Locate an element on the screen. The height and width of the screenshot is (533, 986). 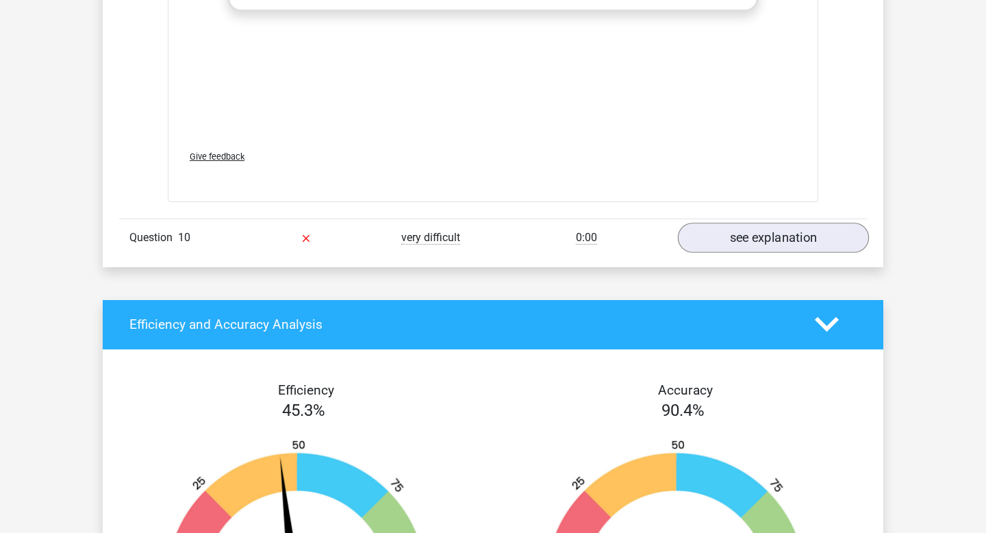
span: 90.4% is located at coordinates (682, 410).